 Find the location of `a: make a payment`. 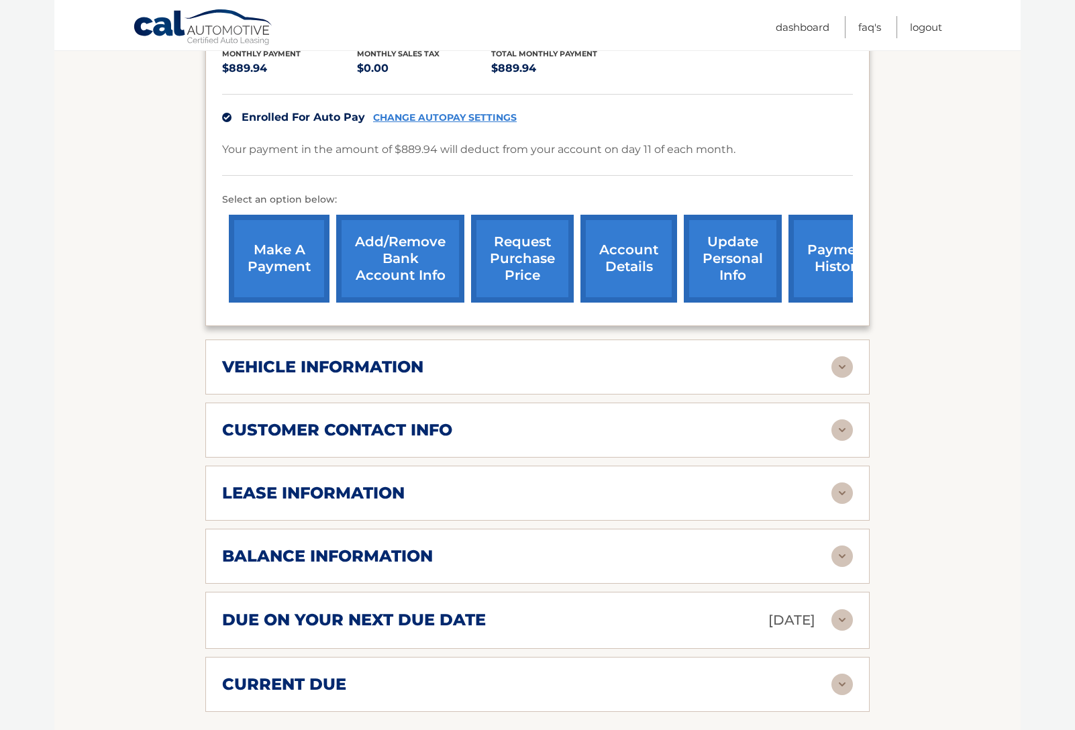

a: make a payment is located at coordinates (279, 258).